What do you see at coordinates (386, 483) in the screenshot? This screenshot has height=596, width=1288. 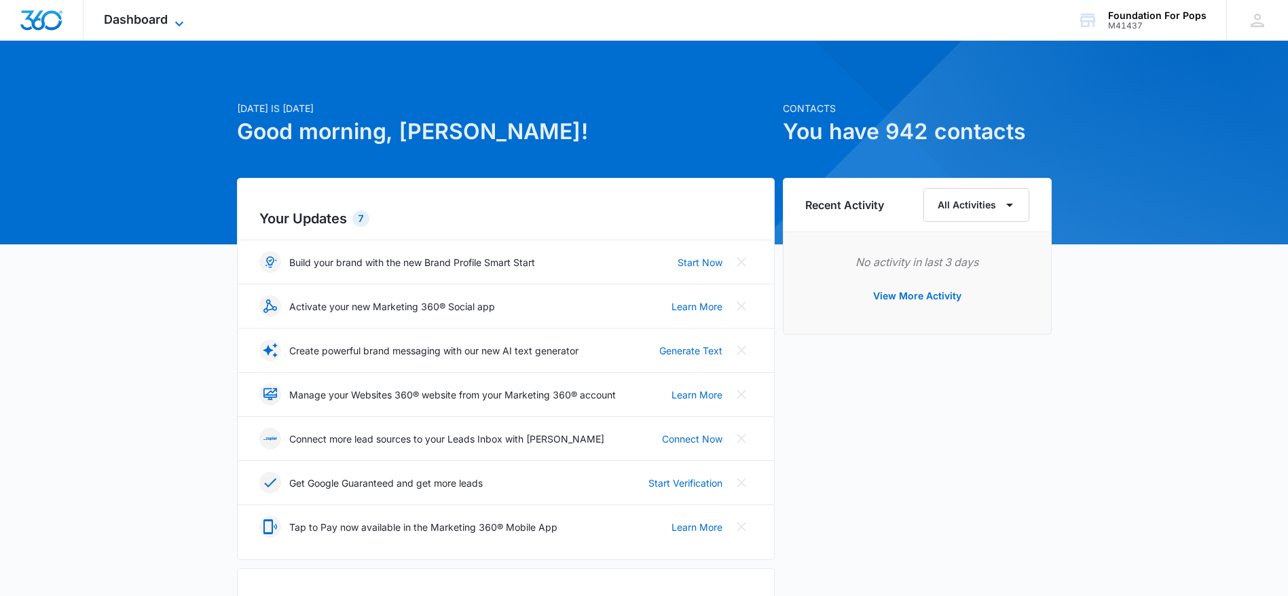 I see `p: Get Google Guaranteed and get more leads` at bounding box center [386, 483].